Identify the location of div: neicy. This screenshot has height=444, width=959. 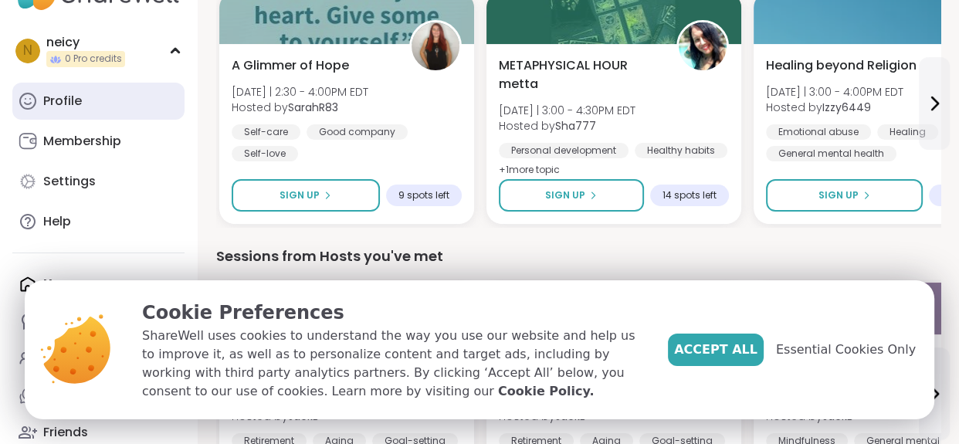
(86, 42).